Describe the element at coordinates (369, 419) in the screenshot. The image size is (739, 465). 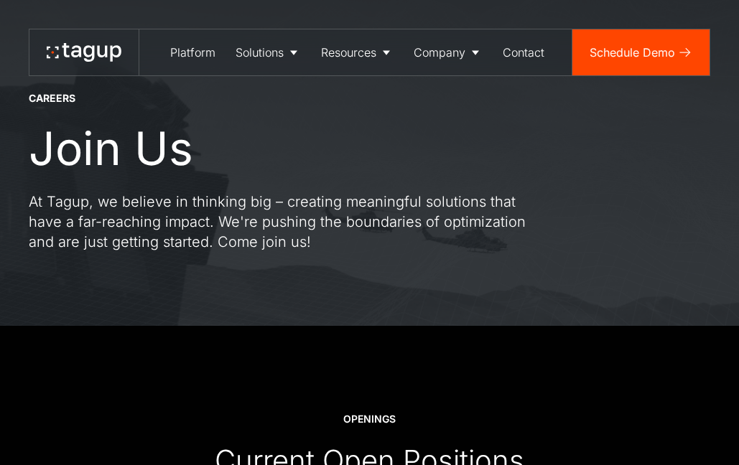
I see `div: OPENINGS` at that location.